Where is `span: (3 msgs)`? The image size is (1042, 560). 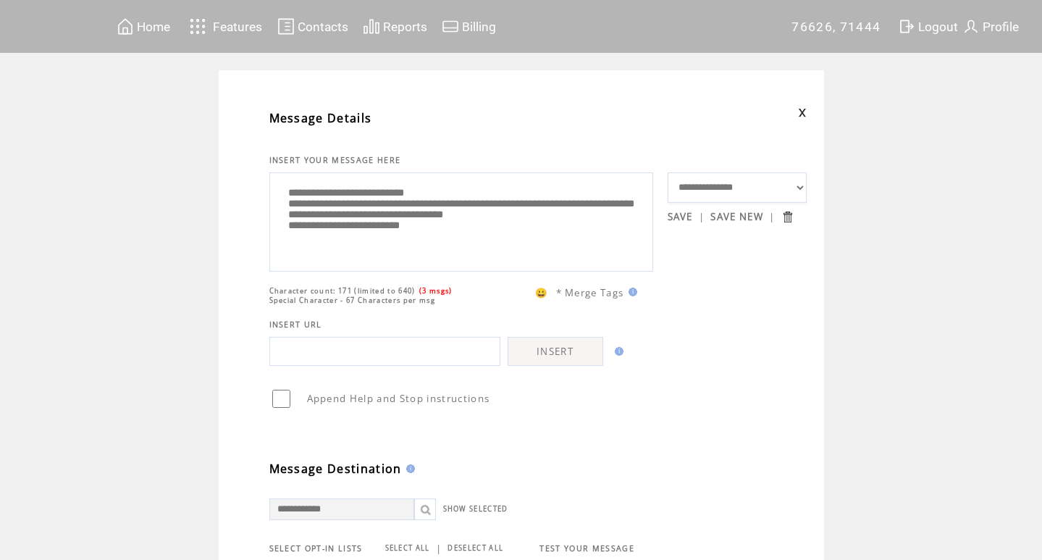 span: (3 msgs) is located at coordinates (436, 290).